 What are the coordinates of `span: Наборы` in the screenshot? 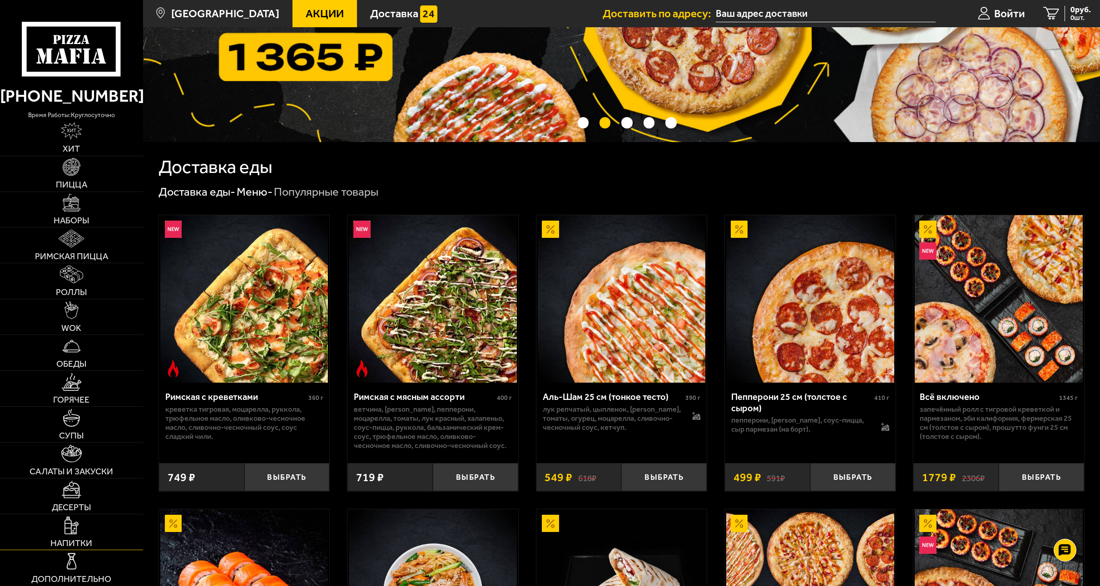 It's located at (71, 220).